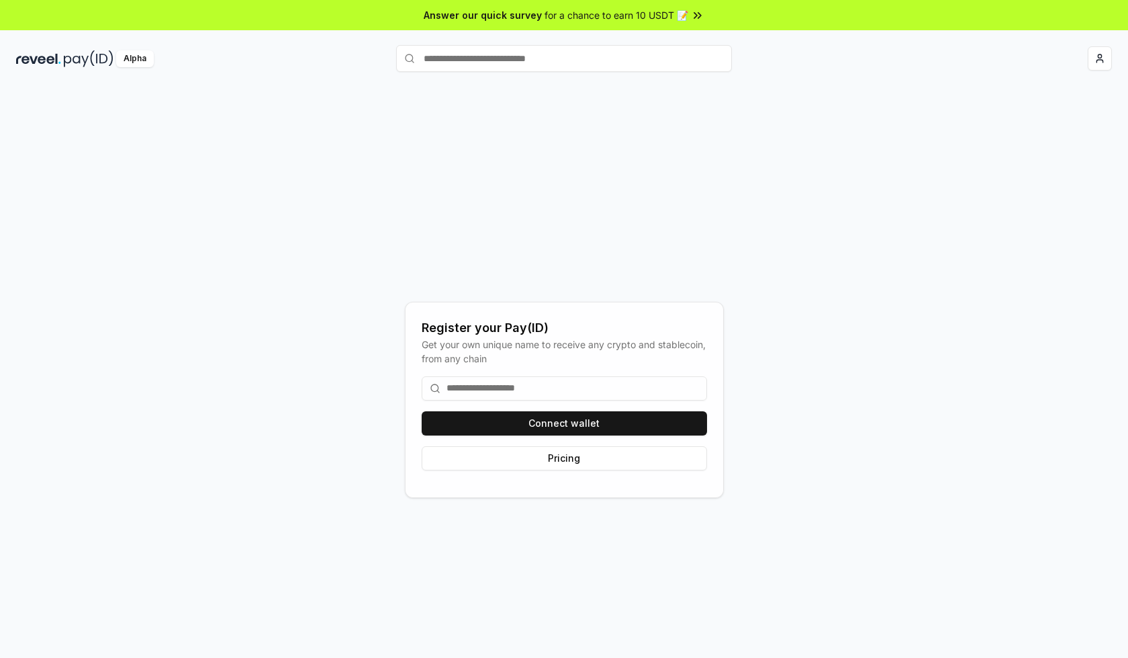  Describe the element at coordinates (38, 58) in the screenshot. I see `img: reveel_dark` at that location.